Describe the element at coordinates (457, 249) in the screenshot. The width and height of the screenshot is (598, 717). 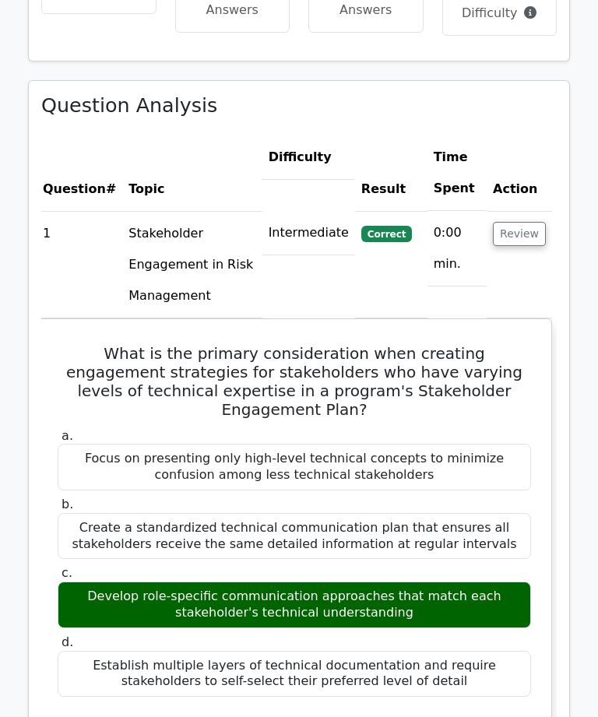
I see `td: 0:00 min.` at that location.